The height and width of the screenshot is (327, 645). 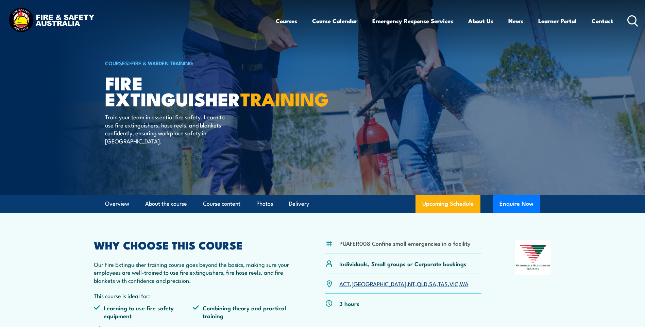 What do you see at coordinates (443, 284) in the screenshot?
I see `a: TAS` at bounding box center [443, 284].